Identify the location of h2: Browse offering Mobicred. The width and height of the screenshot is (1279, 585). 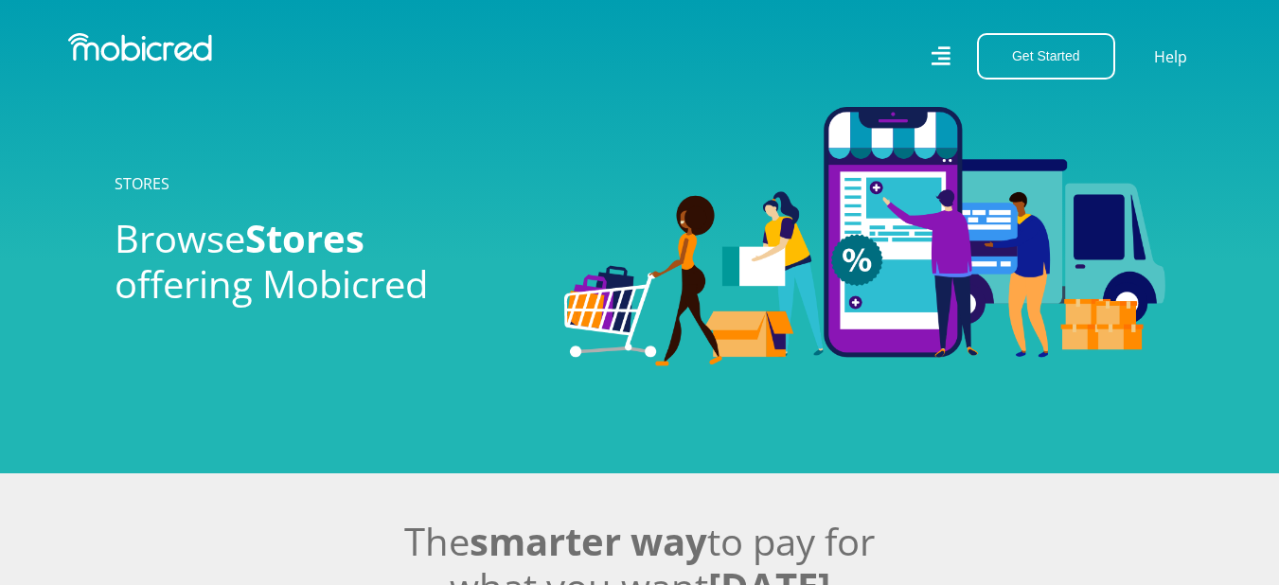
(325, 261).